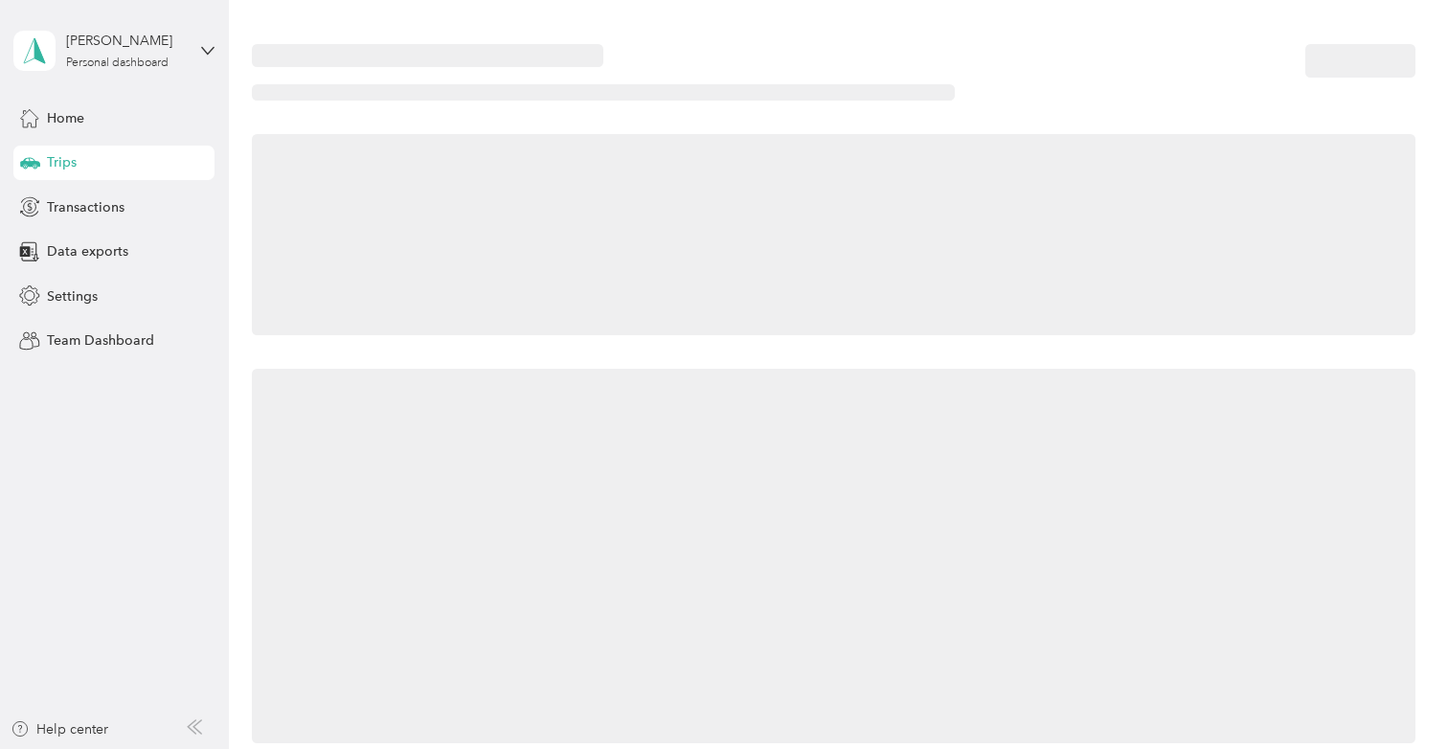 Image resolution: width=1448 pixels, height=749 pixels. I want to click on span: Home, so click(65, 118).